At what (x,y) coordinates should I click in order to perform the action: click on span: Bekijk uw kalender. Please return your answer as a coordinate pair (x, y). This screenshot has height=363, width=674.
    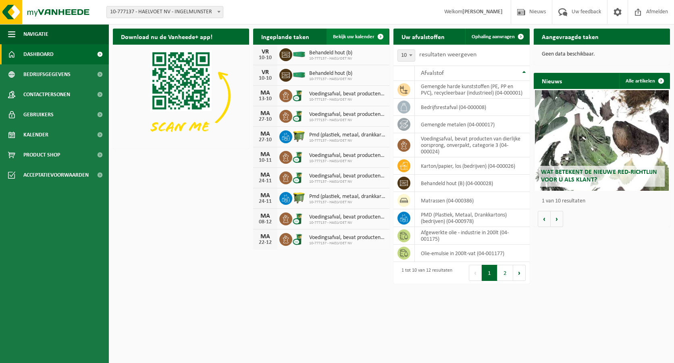
    Looking at the image, I should click on (353, 37).